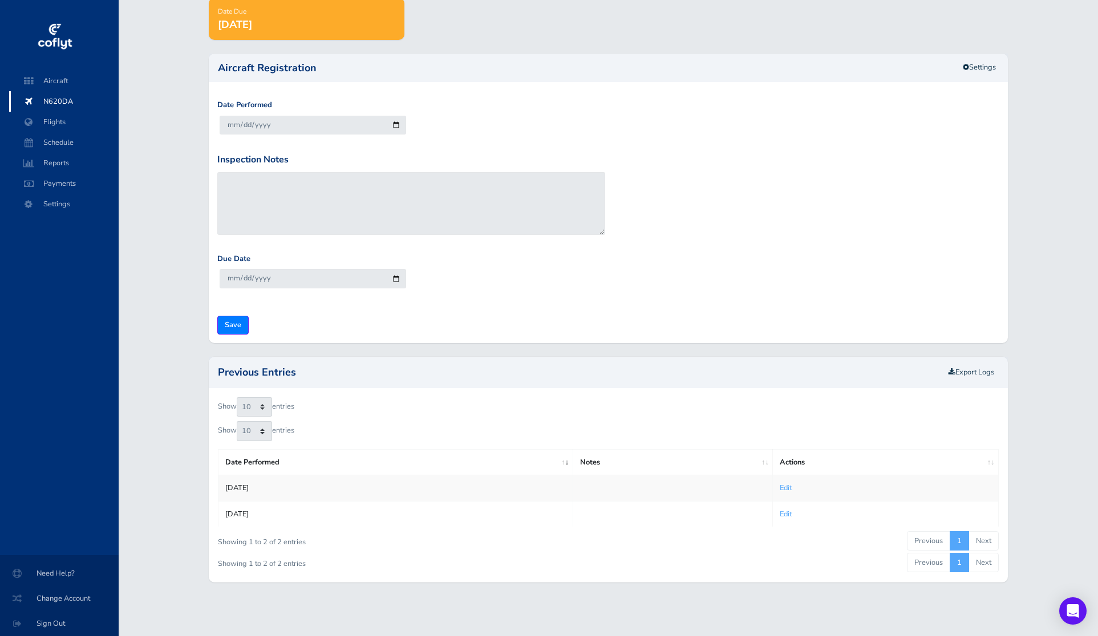  I want to click on div: Open Intercom Messenger, so click(1073, 611).